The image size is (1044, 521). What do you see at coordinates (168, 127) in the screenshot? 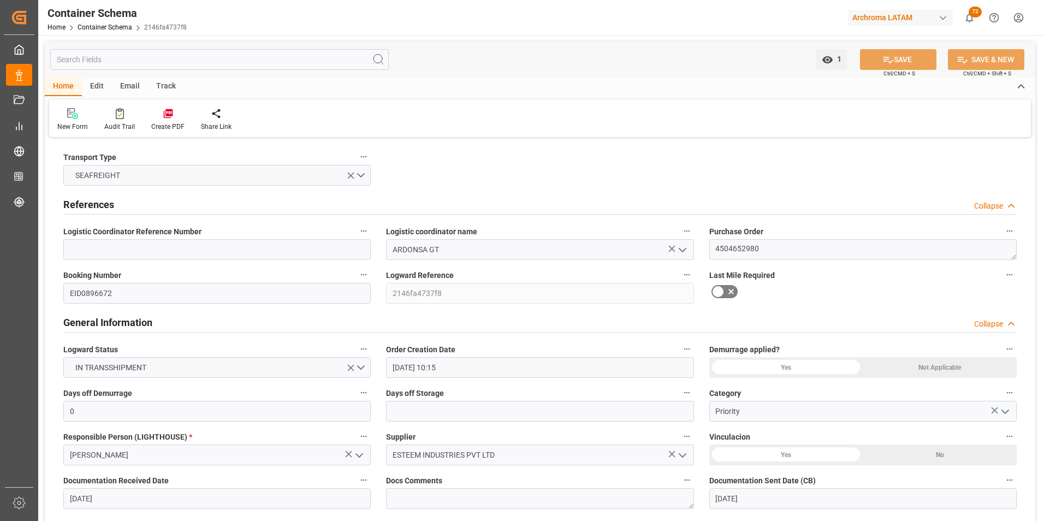
I see `div: Create PDF` at bounding box center [168, 127].